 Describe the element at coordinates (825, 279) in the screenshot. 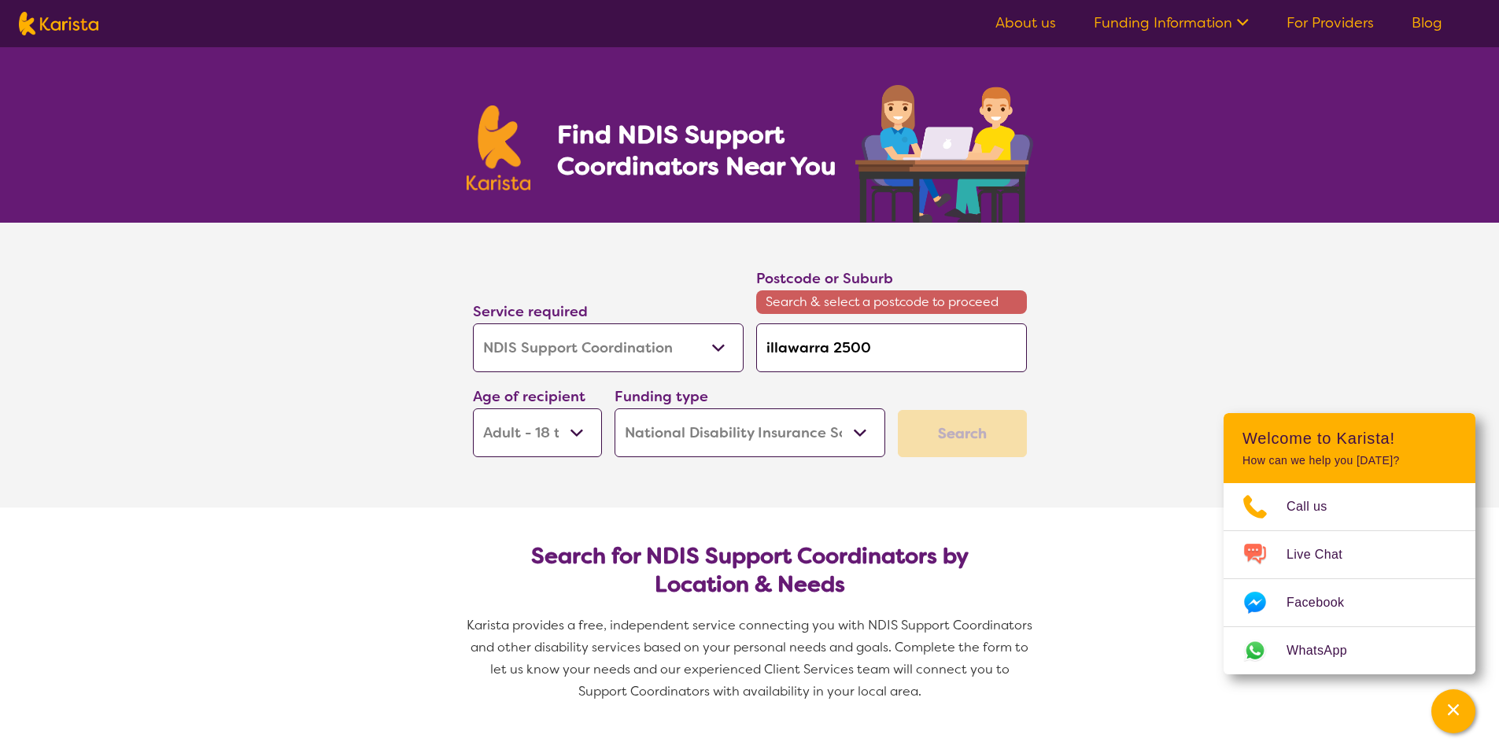

I see `label: Postcode or Suburb` at that location.